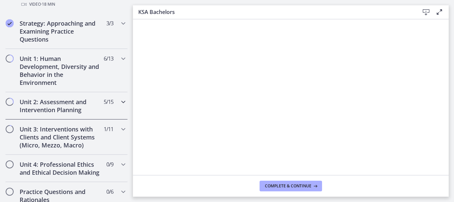  I want to click on span: 1 / 11, so click(108, 129).